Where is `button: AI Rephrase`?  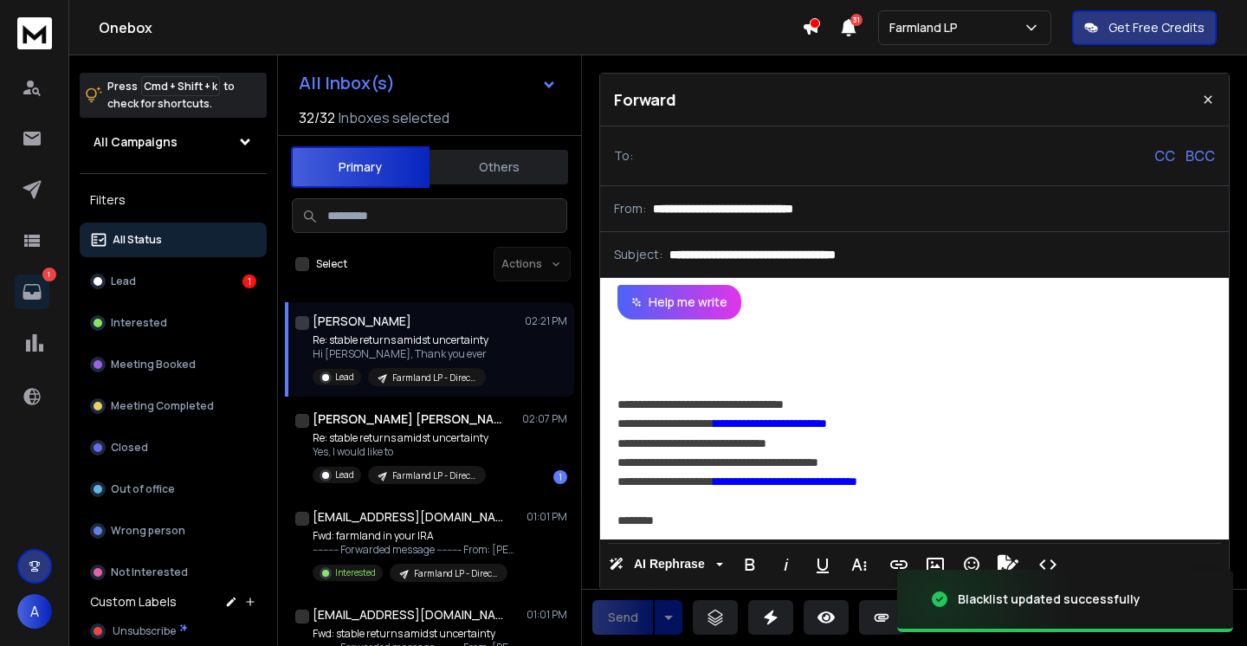 button: AI Rephrase is located at coordinates (666, 565).